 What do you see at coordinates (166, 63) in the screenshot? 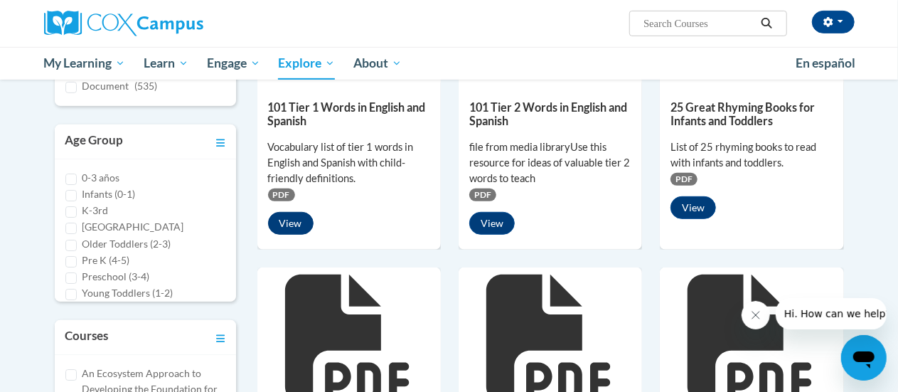
I see `span: Learn` at bounding box center [166, 63].